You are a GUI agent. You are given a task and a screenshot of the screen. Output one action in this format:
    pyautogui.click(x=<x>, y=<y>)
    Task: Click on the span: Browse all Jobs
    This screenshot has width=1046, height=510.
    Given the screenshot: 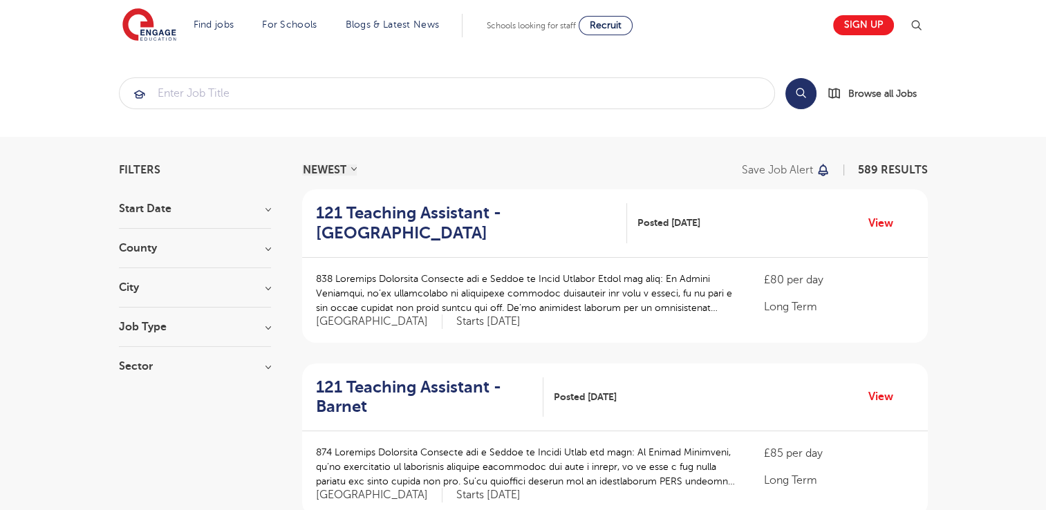 What is the action you would take?
    pyautogui.click(x=882, y=93)
    